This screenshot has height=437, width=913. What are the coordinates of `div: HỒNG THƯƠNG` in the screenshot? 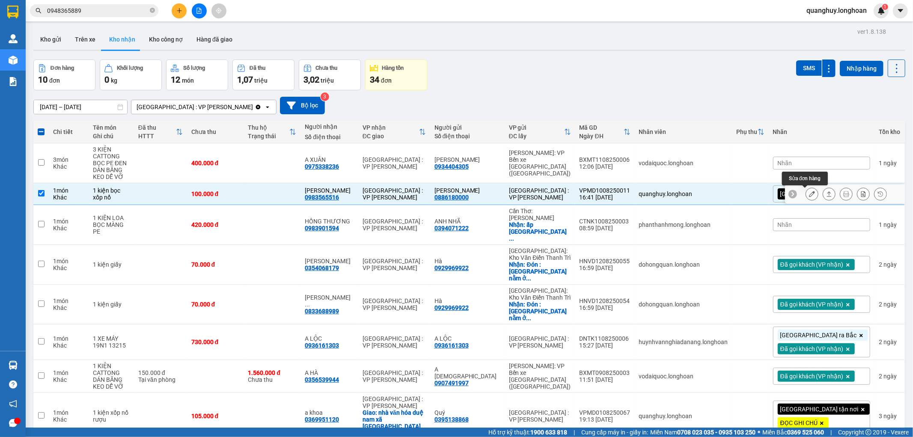 It's located at (329, 221).